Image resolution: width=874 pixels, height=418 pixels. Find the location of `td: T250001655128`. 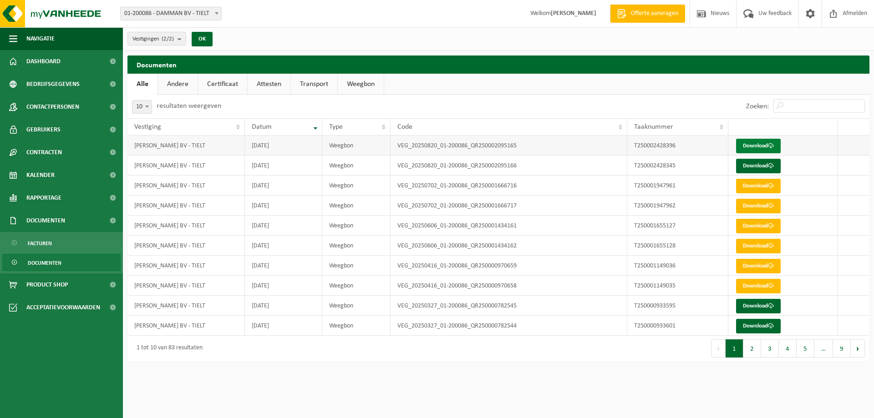

td: T250001655128 is located at coordinates (678, 246).